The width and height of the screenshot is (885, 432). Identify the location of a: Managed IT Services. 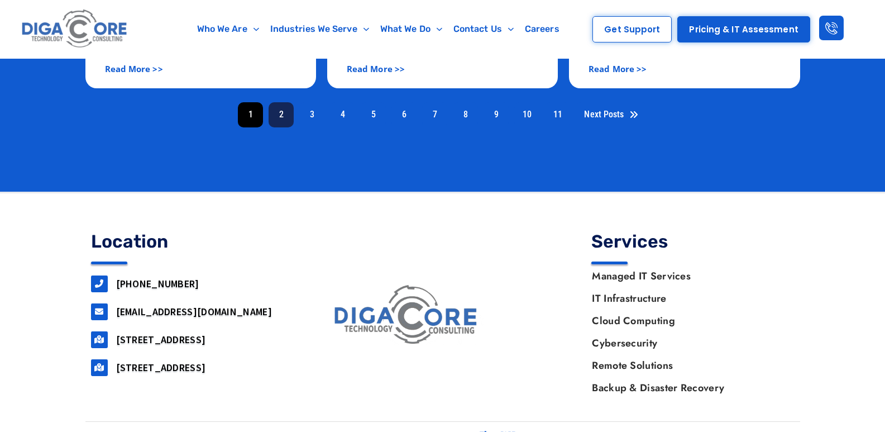
(687, 276).